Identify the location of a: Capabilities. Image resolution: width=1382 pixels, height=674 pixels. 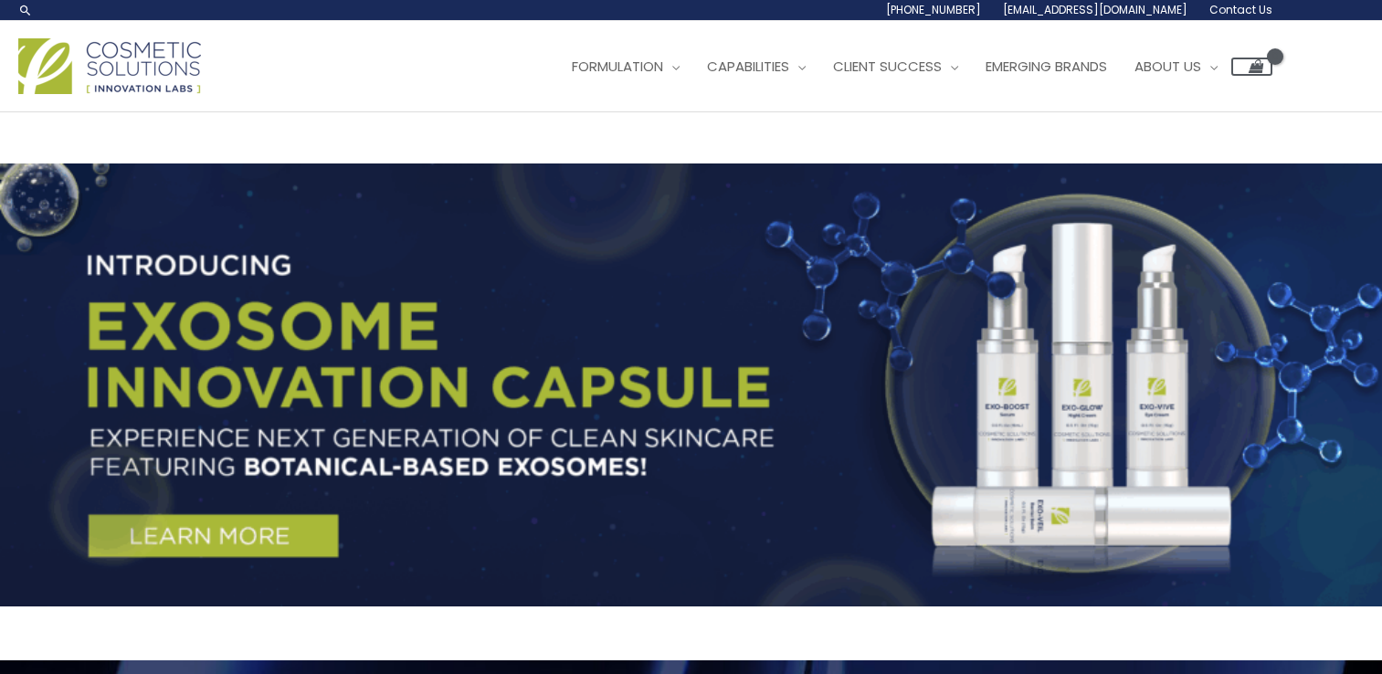
(756, 67).